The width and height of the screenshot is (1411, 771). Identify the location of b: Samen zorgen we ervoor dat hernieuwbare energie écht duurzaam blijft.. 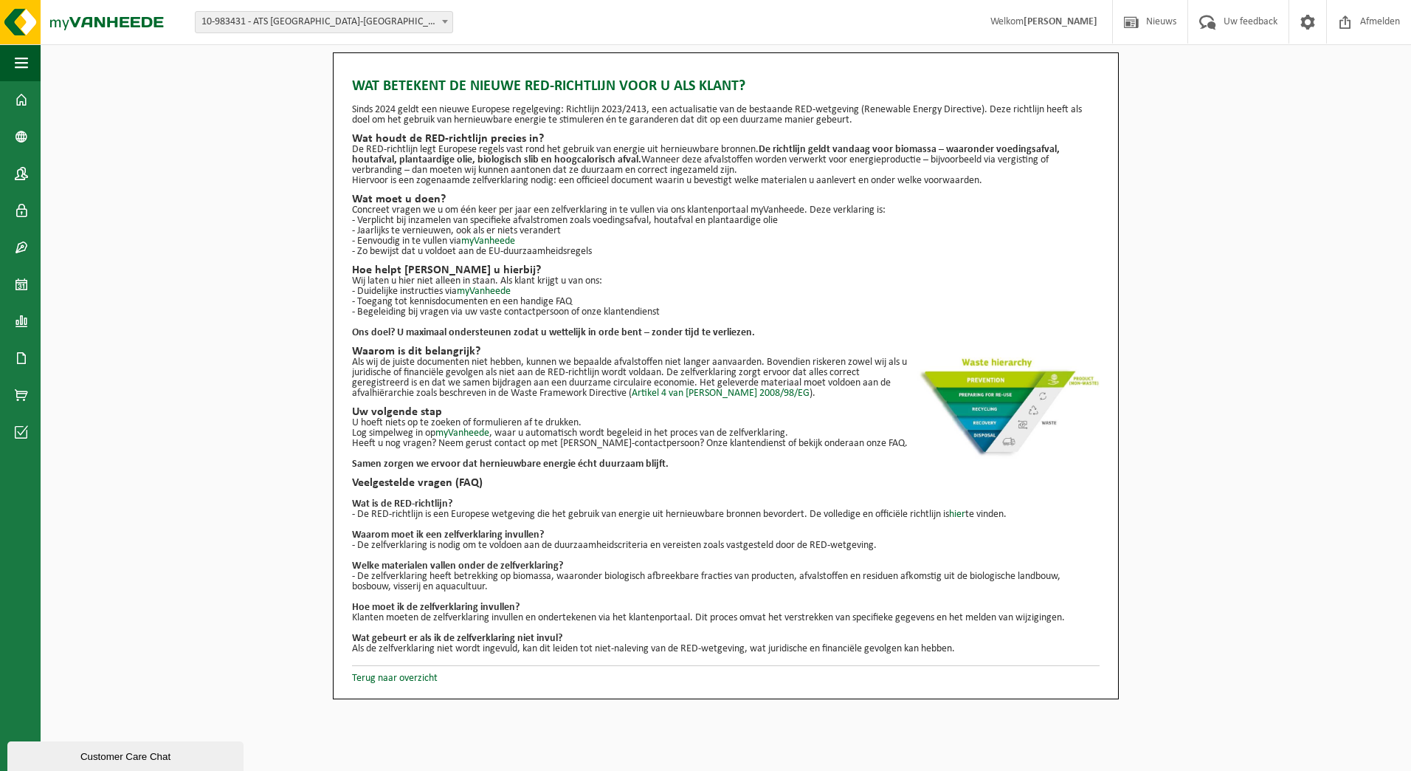
(510, 464).